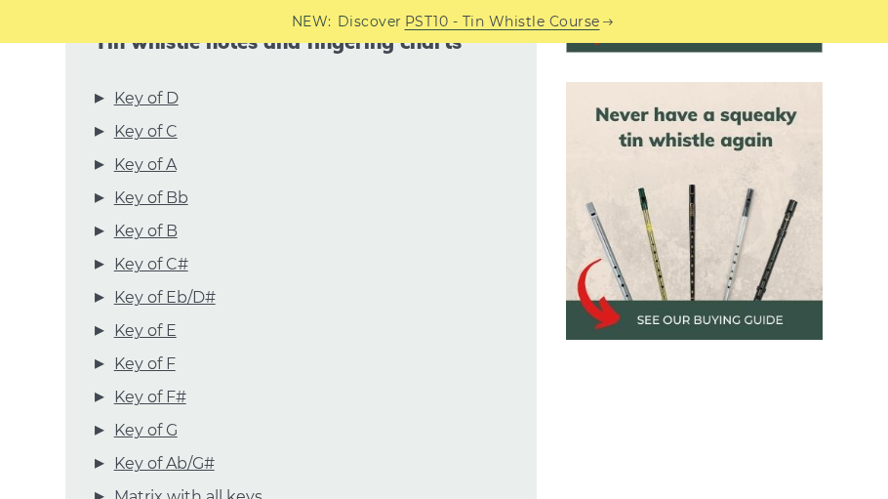 This screenshot has height=499, width=888. I want to click on a: Key of Bb, so click(151, 198).